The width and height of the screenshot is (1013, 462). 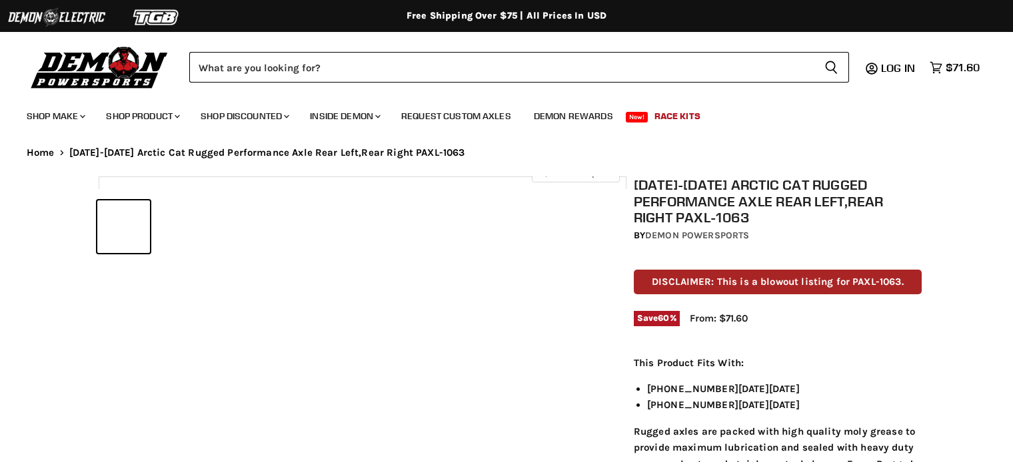 I want to click on a: Request Custom Axles, so click(x=456, y=116).